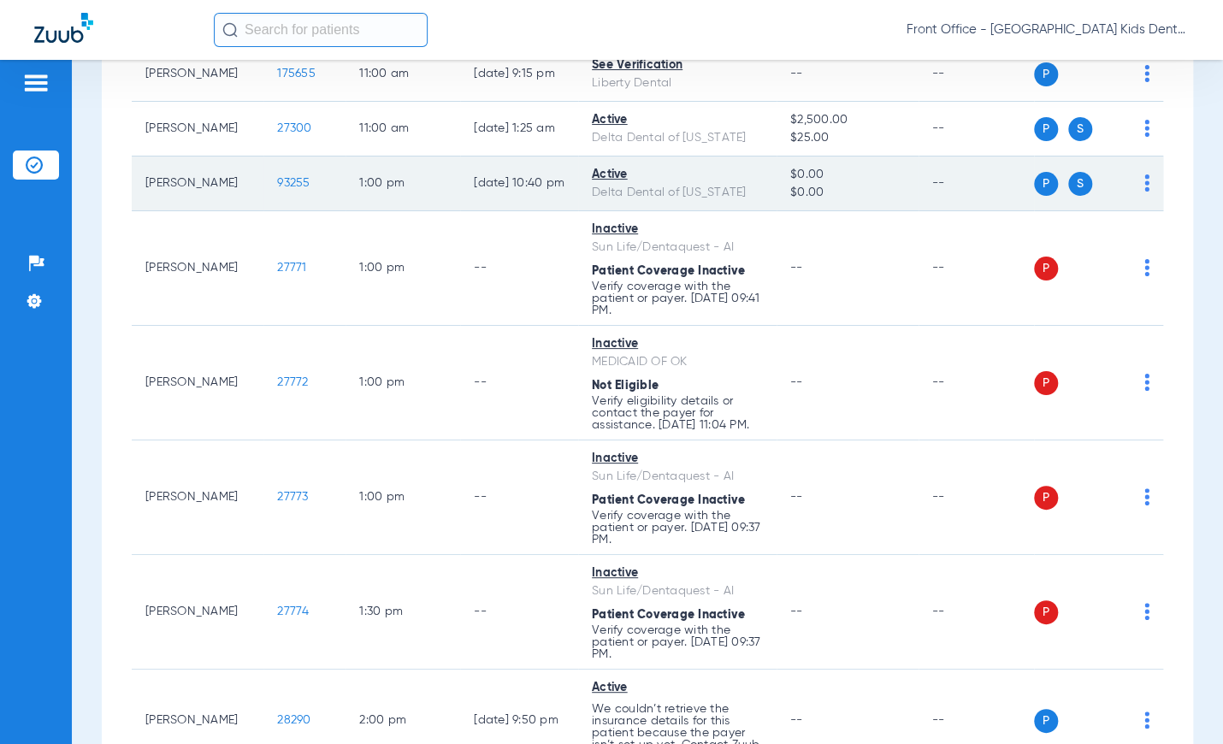  I want to click on div: MEDICAID OF OK, so click(677, 362).